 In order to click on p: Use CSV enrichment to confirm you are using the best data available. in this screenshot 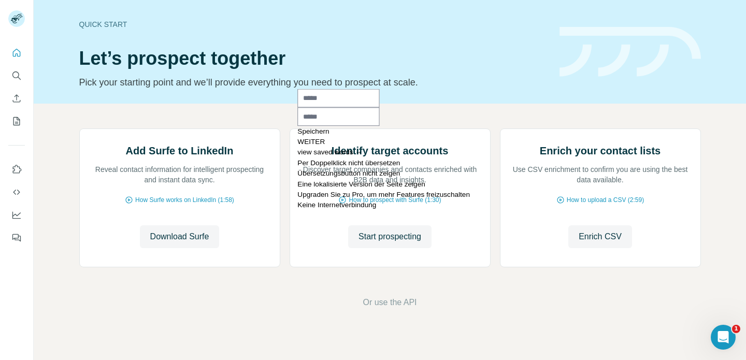, I will do `click(600, 175)`.